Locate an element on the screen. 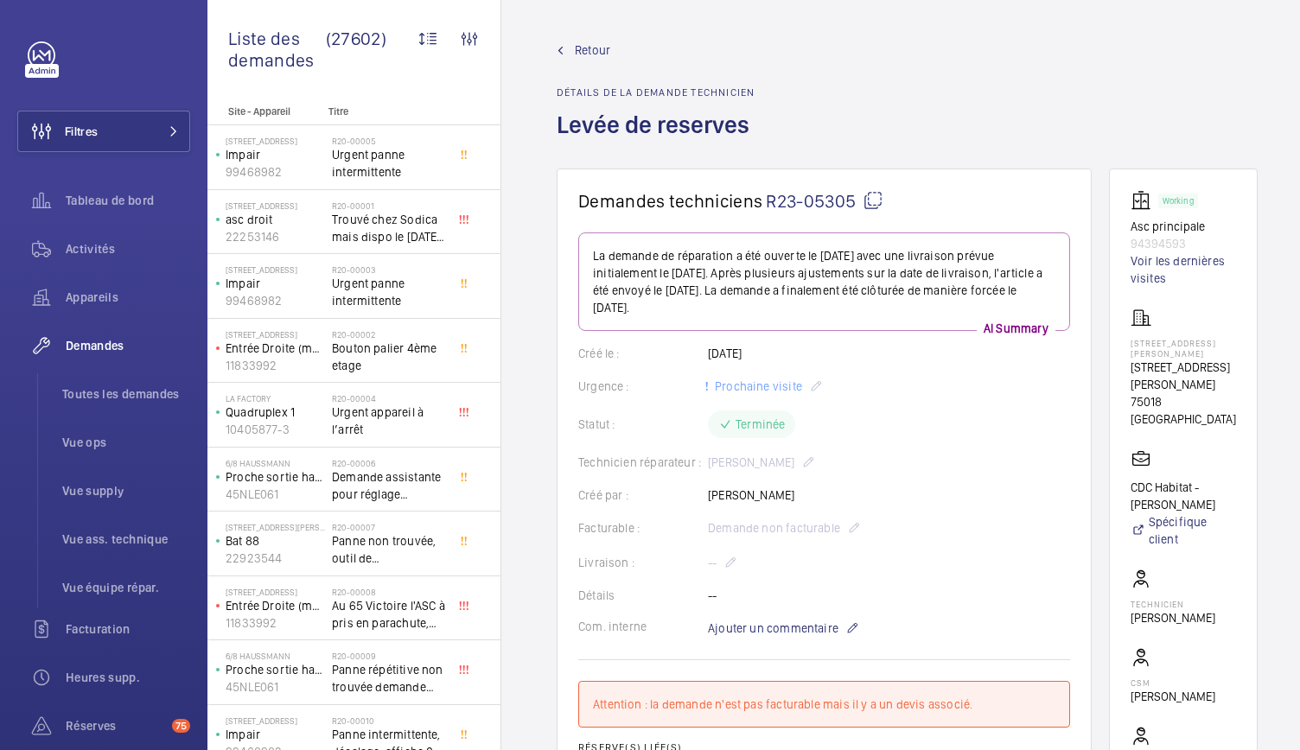 The image size is (1300, 750). span: Activités is located at coordinates (128, 249).